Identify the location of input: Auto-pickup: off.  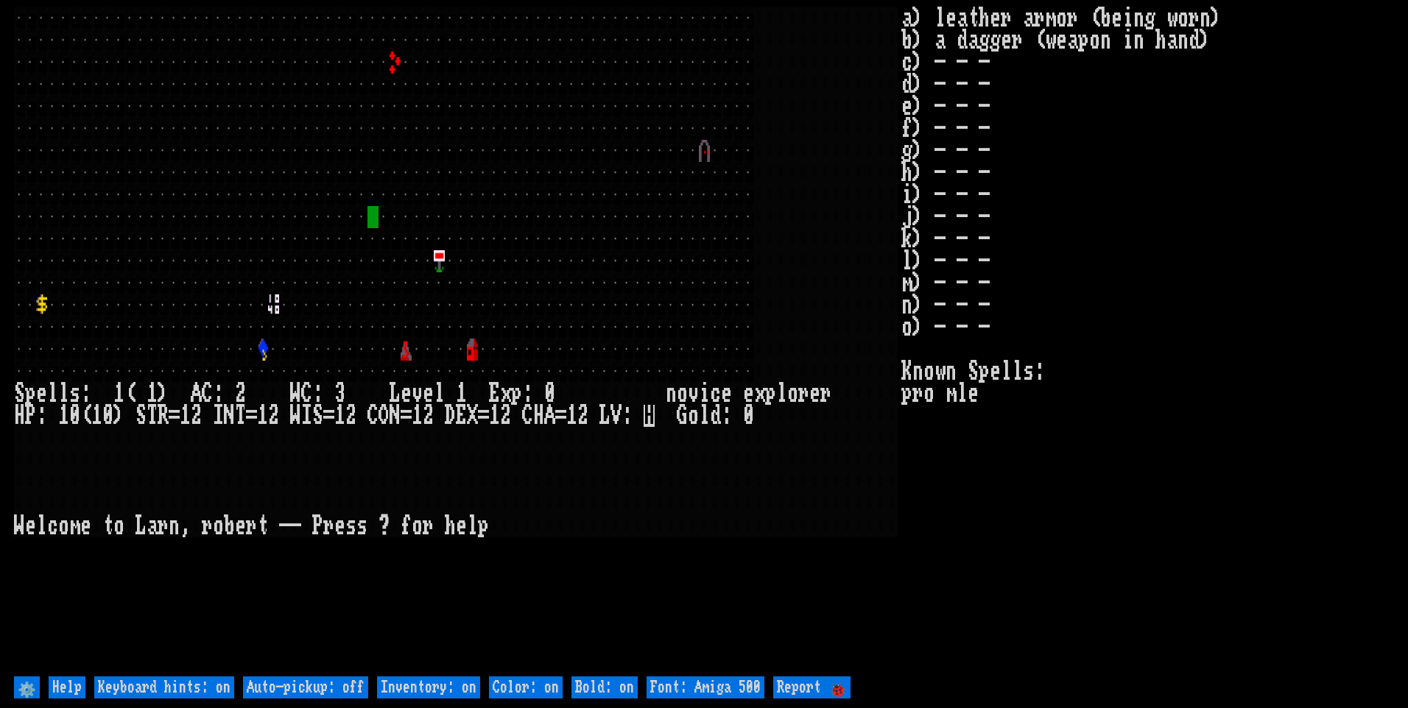
(306, 688).